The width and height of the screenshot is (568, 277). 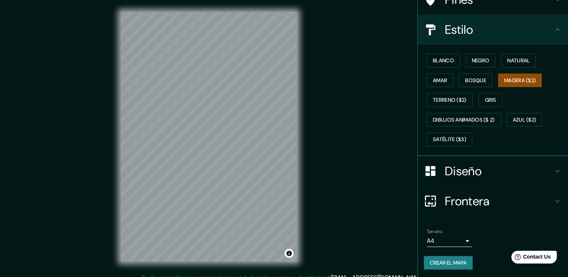 I want to click on canvas: Mapa, so click(x=209, y=137).